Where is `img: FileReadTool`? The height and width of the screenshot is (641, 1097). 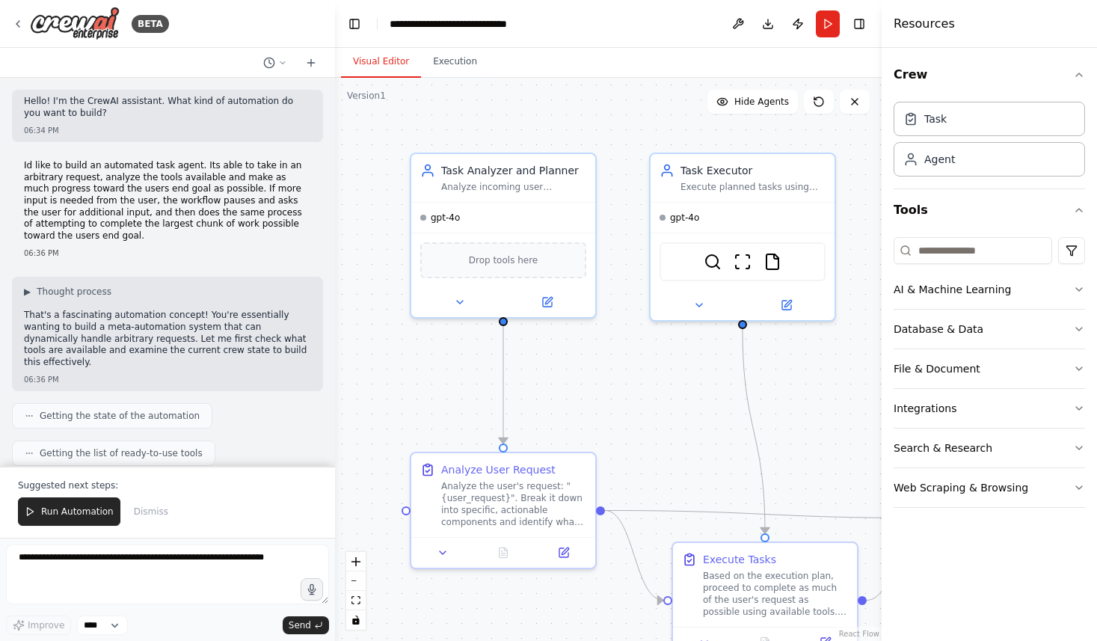
img: FileReadTool is located at coordinates (772, 262).